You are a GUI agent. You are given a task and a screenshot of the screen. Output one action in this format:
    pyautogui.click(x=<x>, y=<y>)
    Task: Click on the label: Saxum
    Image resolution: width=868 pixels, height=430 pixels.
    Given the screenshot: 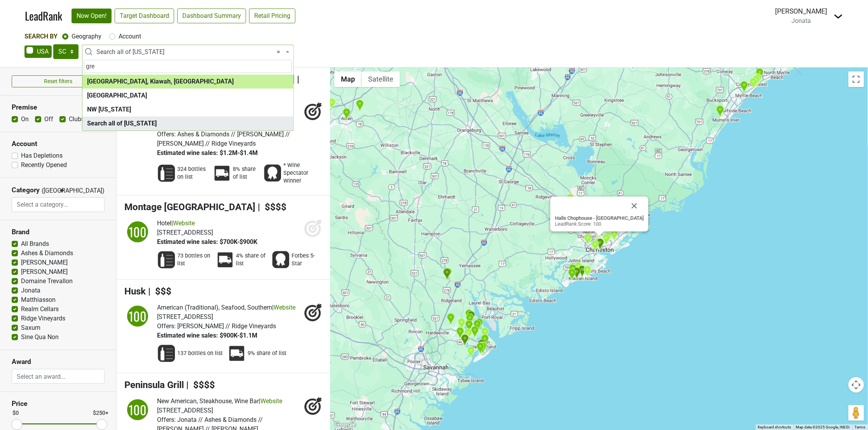 What is the action you would take?
    pyautogui.click(x=31, y=328)
    